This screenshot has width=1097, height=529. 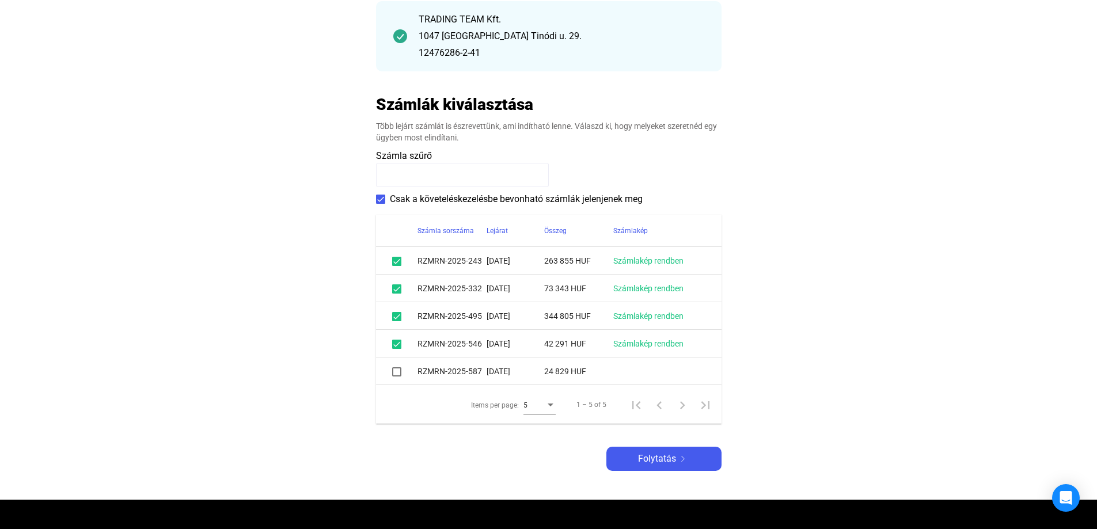 I want to click on div: TRADING TEAM Kft., so click(x=562, y=20).